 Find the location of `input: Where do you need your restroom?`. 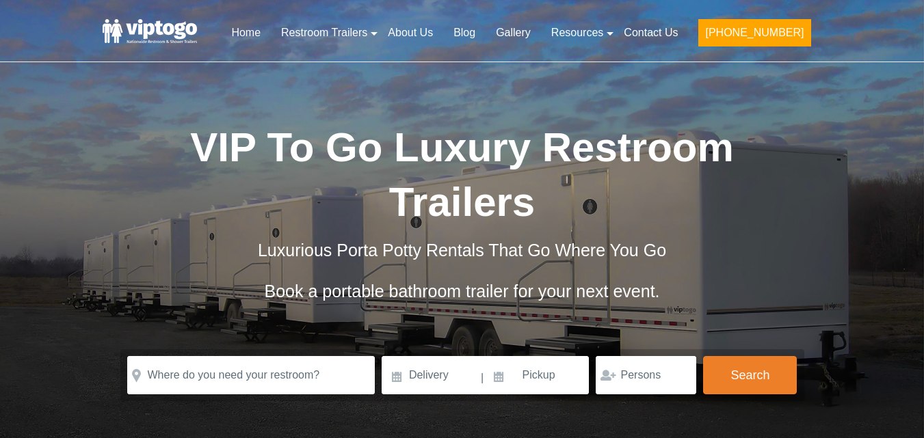

input: Where do you need your restroom? is located at coordinates (251, 375).